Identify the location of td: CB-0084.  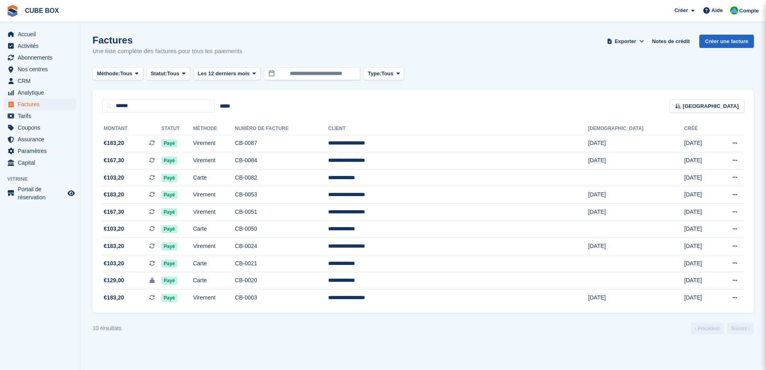
(282, 160).